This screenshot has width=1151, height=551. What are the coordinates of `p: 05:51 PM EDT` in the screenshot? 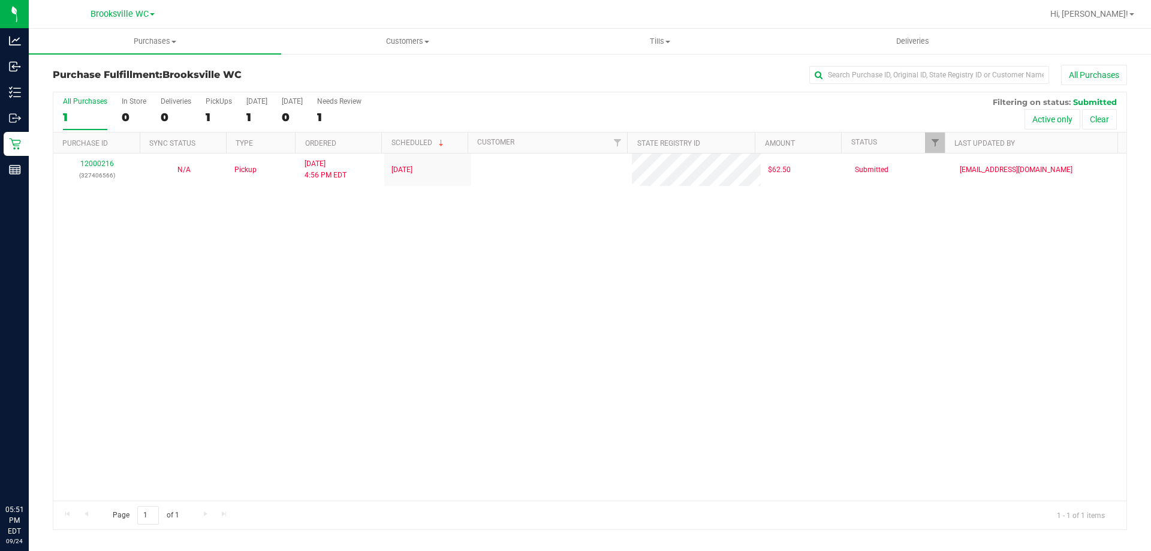 It's located at (14, 520).